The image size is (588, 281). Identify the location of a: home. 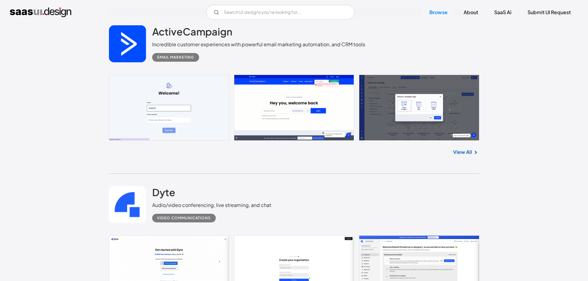
(40, 12).